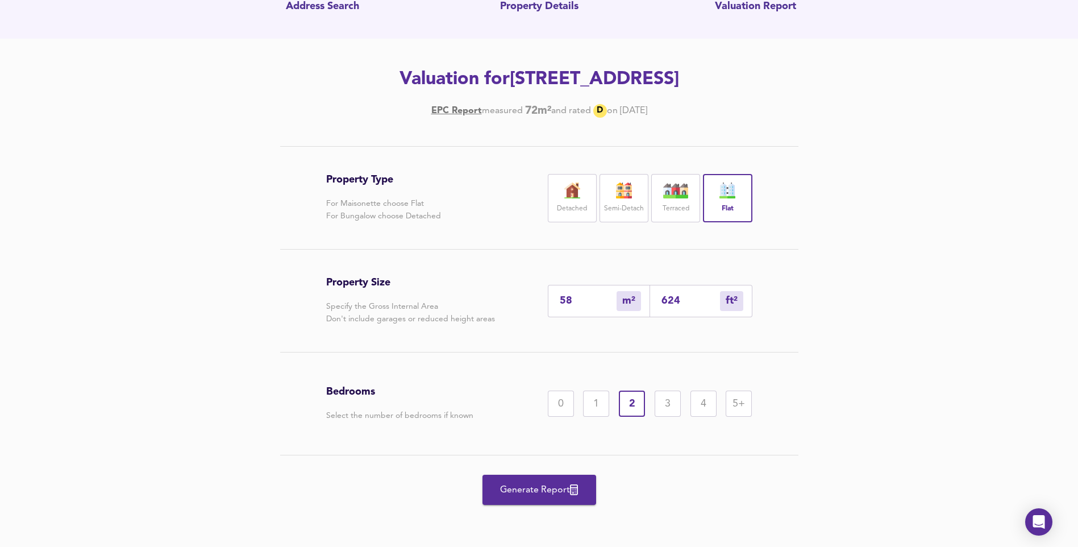 The image size is (1078, 547). What do you see at coordinates (384, 180) in the screenshot?
I see `h3: Property Type` at bounding box center [384, 180].